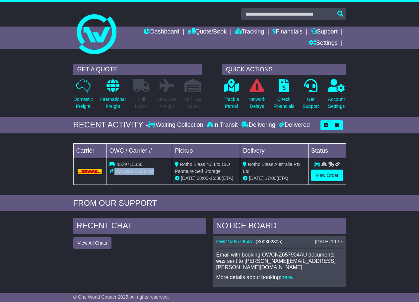  Describe the element at coordinates (287, 277) in the screenshot. I see `a: here` at that location.